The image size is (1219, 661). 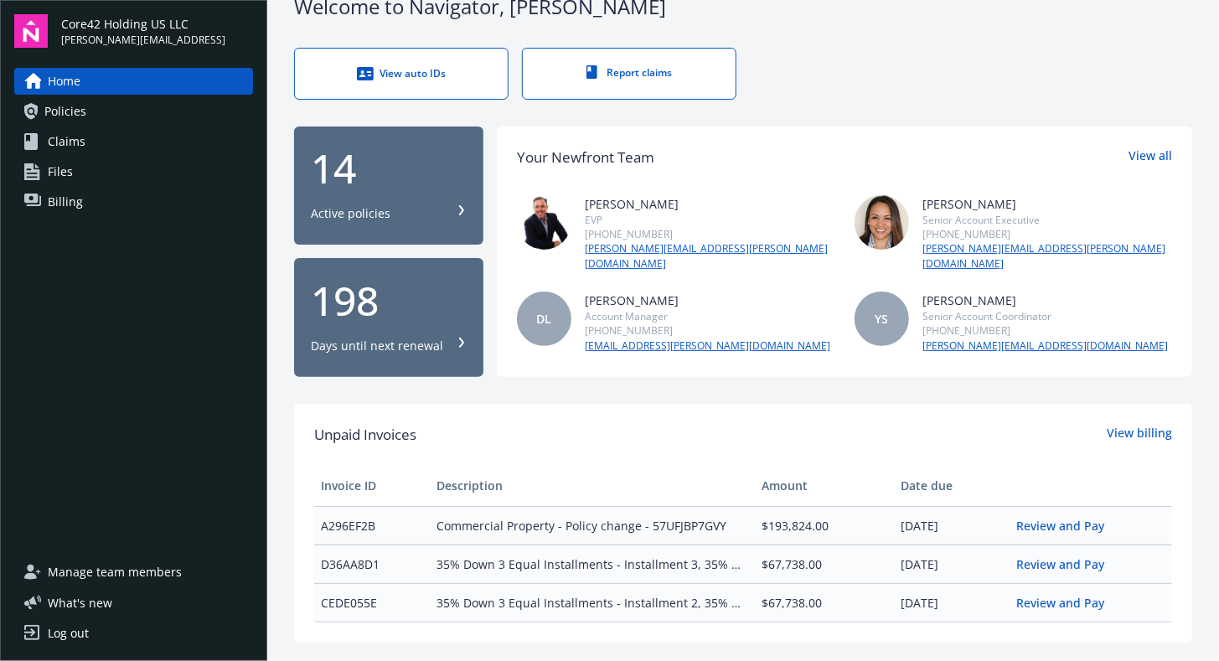 What do you see at coordinates (585, 157) in the screenshot?
I see `div: Your Newfront Team` at bounding box center [585, 157].